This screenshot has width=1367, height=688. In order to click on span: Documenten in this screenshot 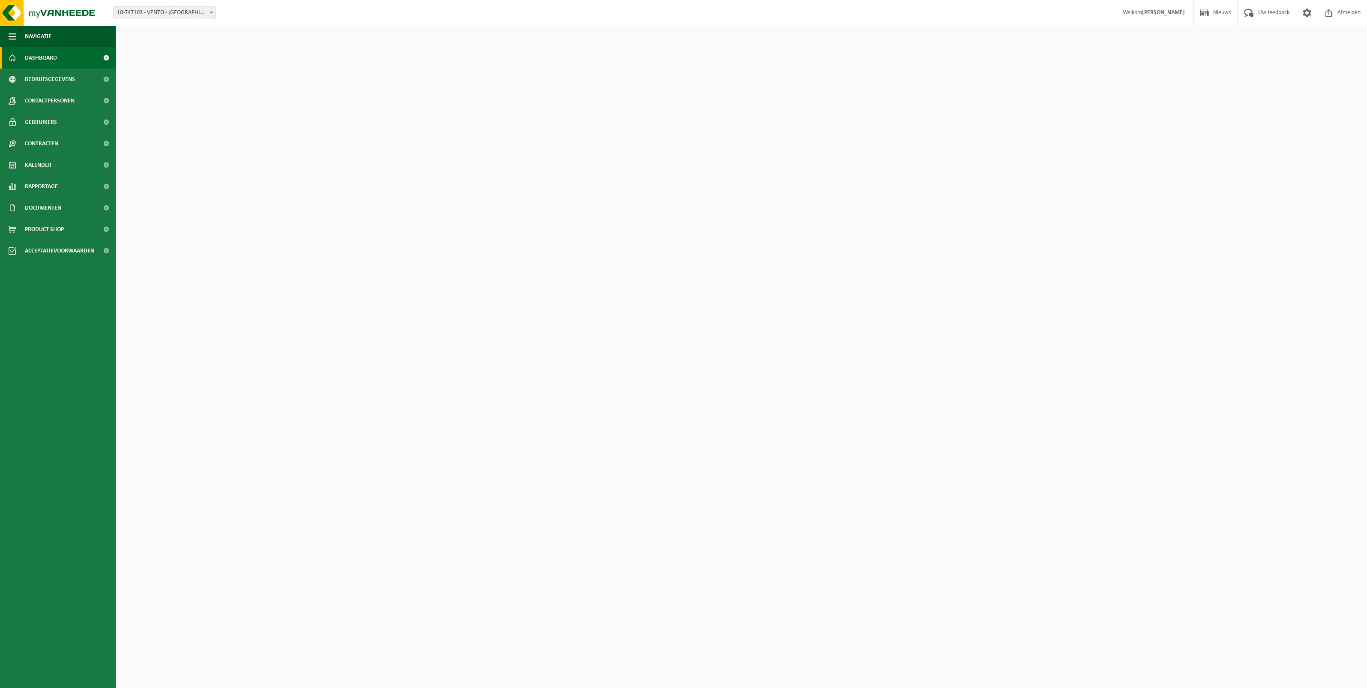, I will do `click(43, 208)`.